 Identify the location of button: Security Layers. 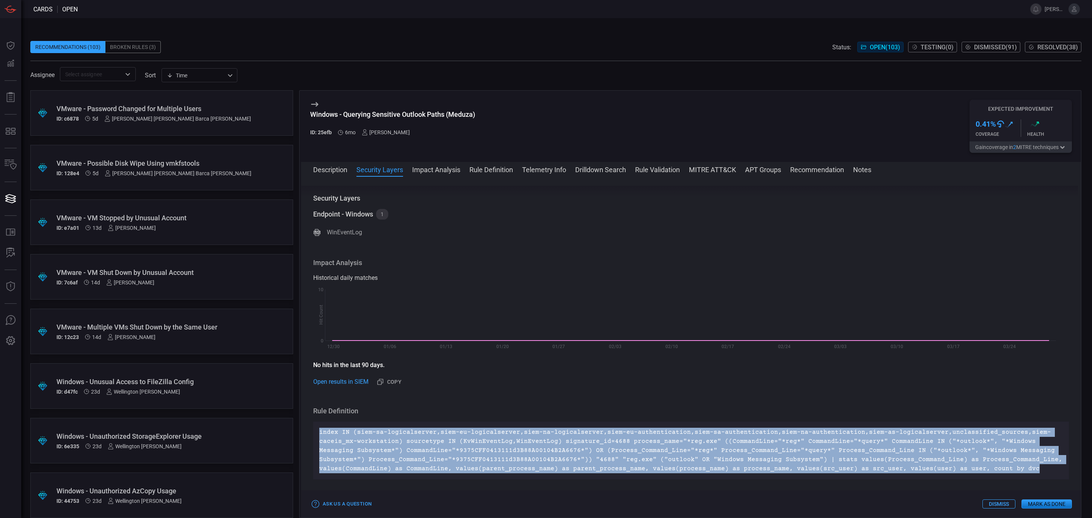
(380, 169).